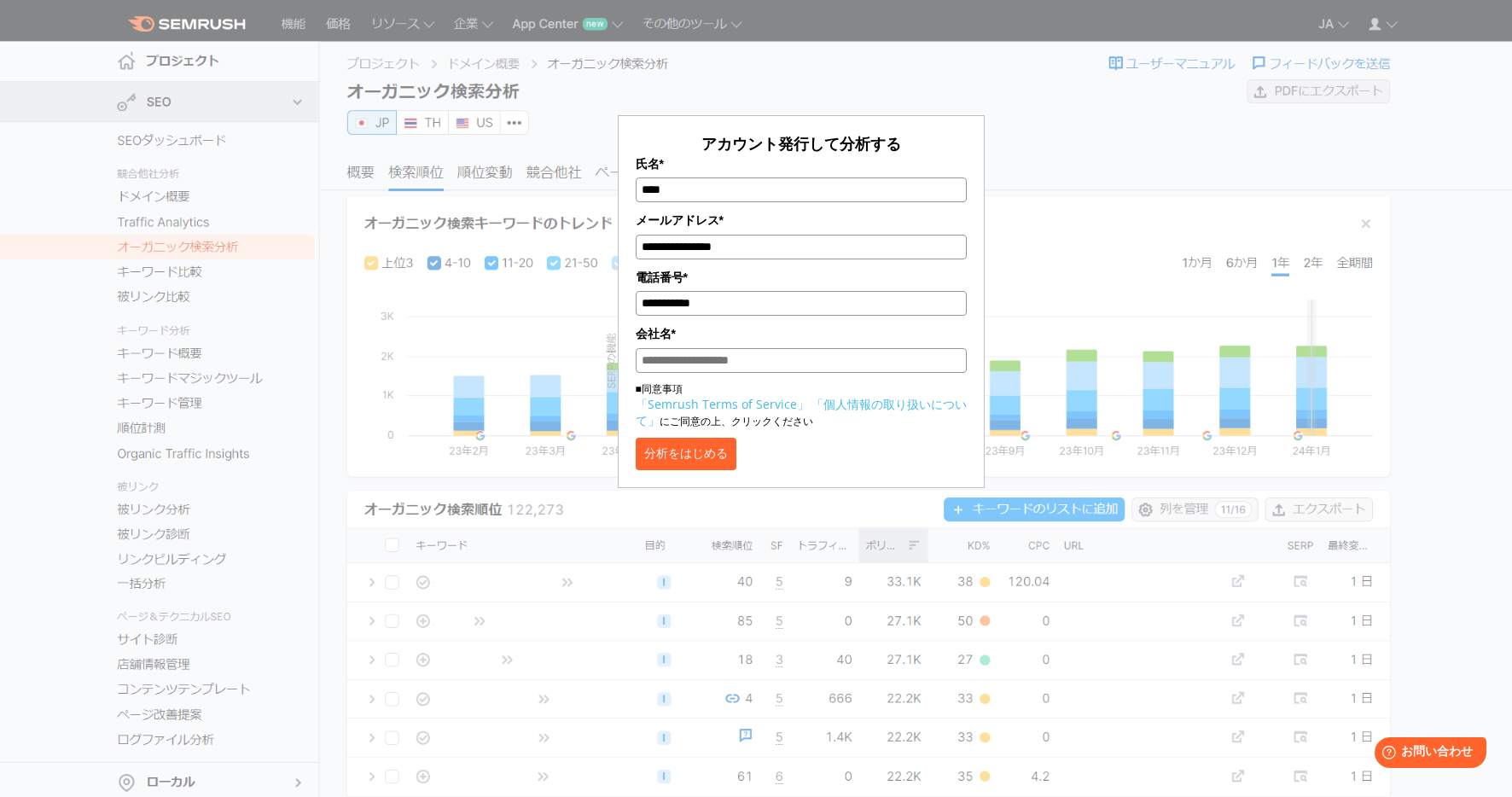 The height and width of the screenshot is (797, 1512). I want to click on p: ■同意事項 にご同意の上、クリックください, so click(801, 405).